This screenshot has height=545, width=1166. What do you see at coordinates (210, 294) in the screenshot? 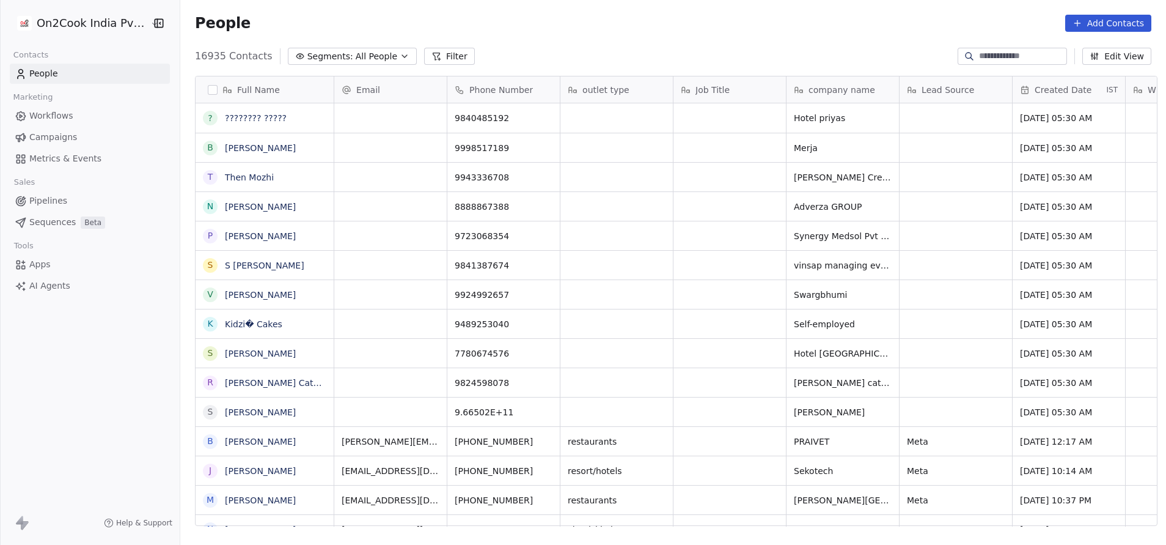
I see `div: V` at bounding box center [210, 294].